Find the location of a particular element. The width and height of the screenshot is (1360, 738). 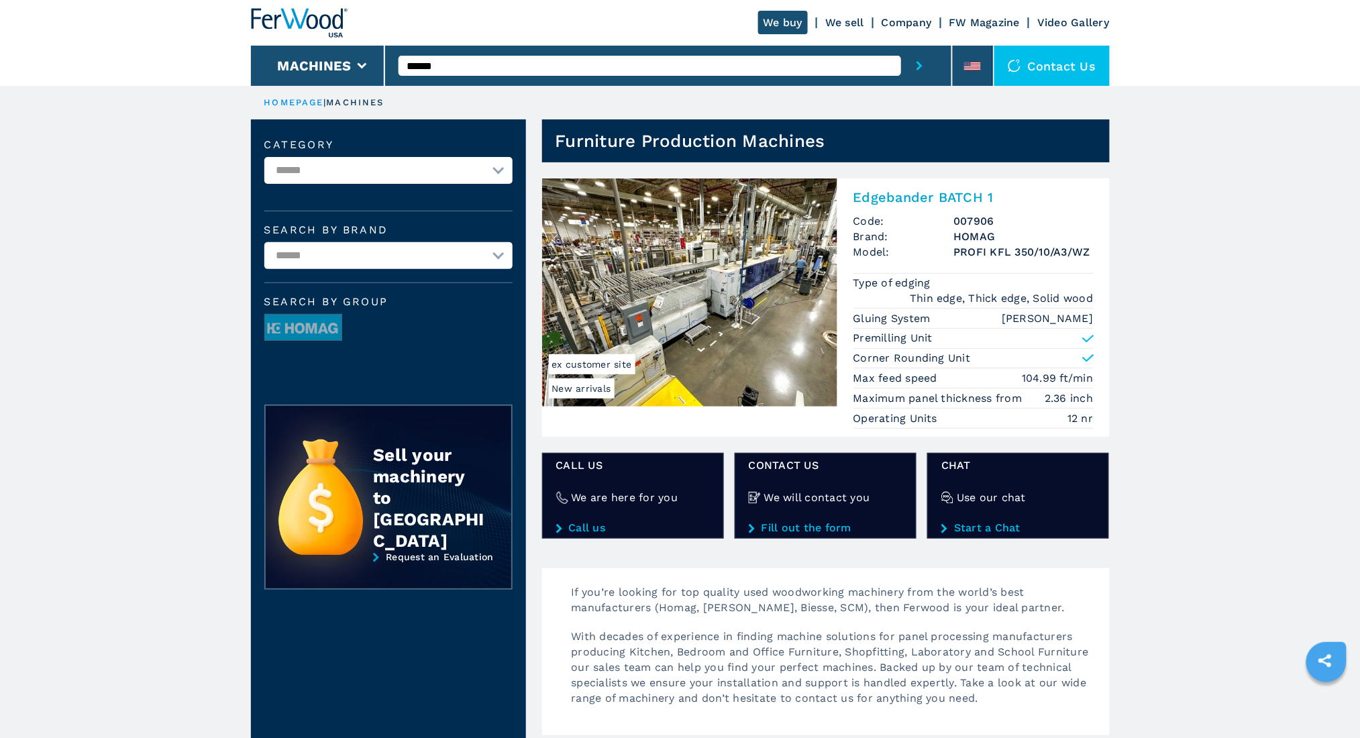

a: FW Magazine is located at coordinates (985, 22).